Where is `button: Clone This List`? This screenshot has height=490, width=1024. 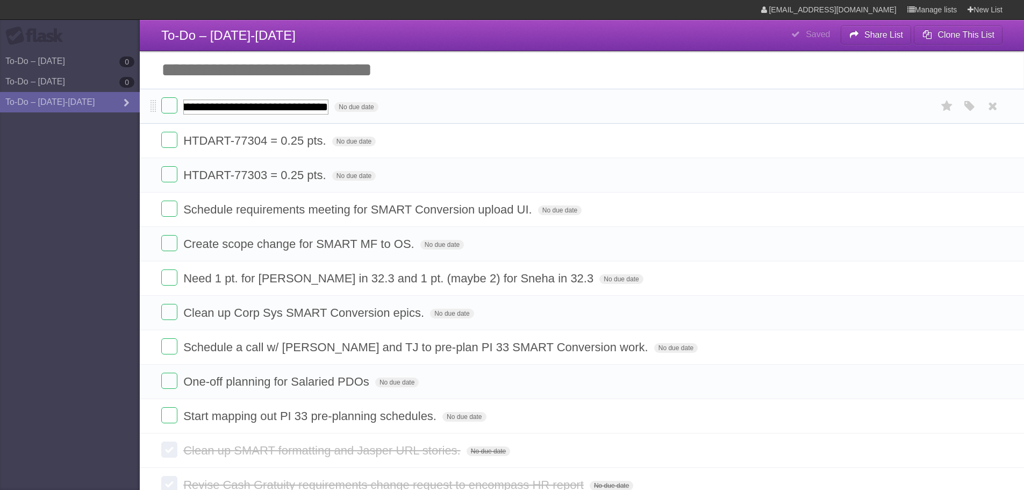
button: Clone This List is located at coordinates (958, 35).